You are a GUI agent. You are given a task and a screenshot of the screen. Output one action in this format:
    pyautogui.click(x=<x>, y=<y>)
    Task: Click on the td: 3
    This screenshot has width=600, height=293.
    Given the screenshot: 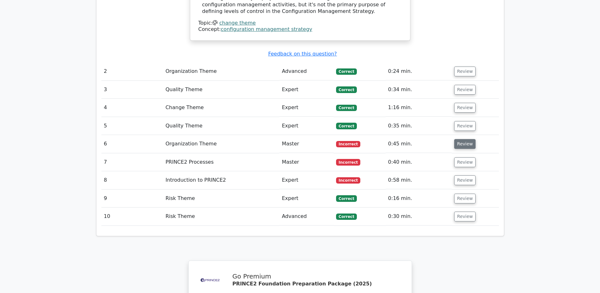 What is the action you would take?
    pyautogui.click(x=132, y=90)
    